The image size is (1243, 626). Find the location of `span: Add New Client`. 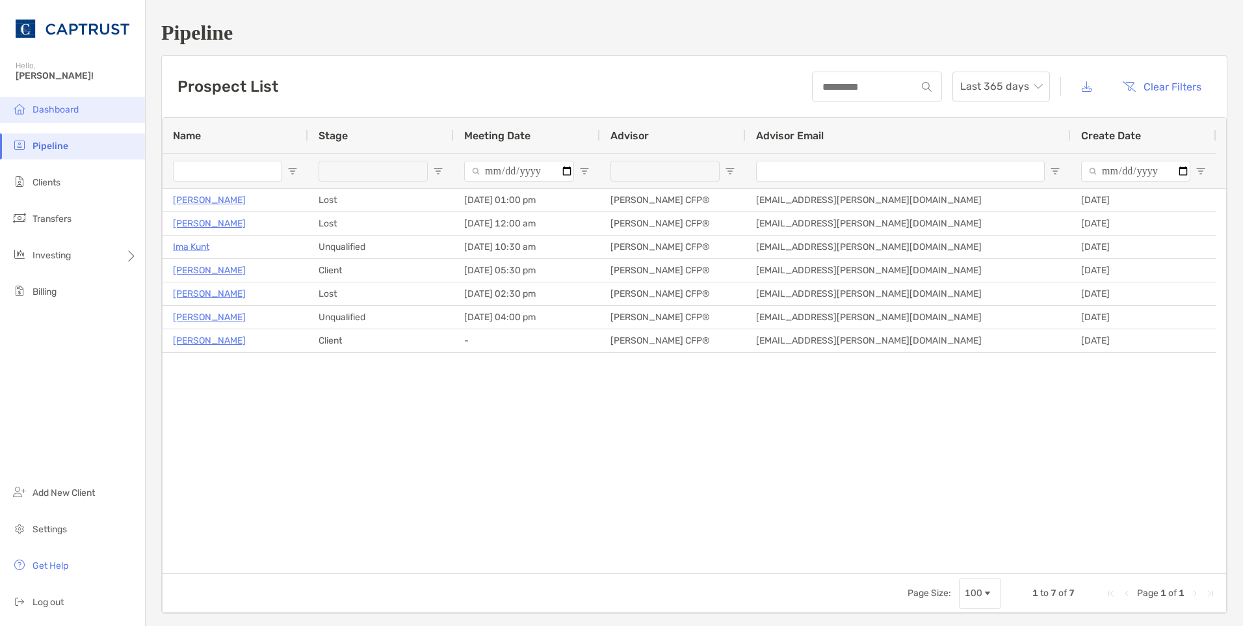

span: Add New Client is located at coordinates (64, 492).